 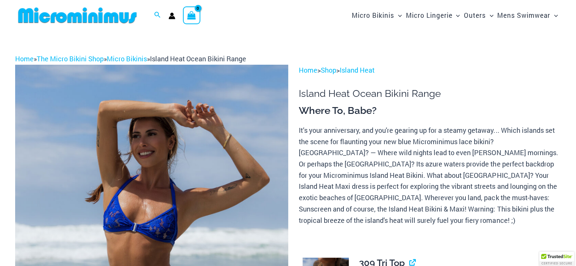 What do you see at coordinates (77, 15) in the screenshot?
I see `img: MM SHOP LOGO FLAT` at bounding box center [77, 15].